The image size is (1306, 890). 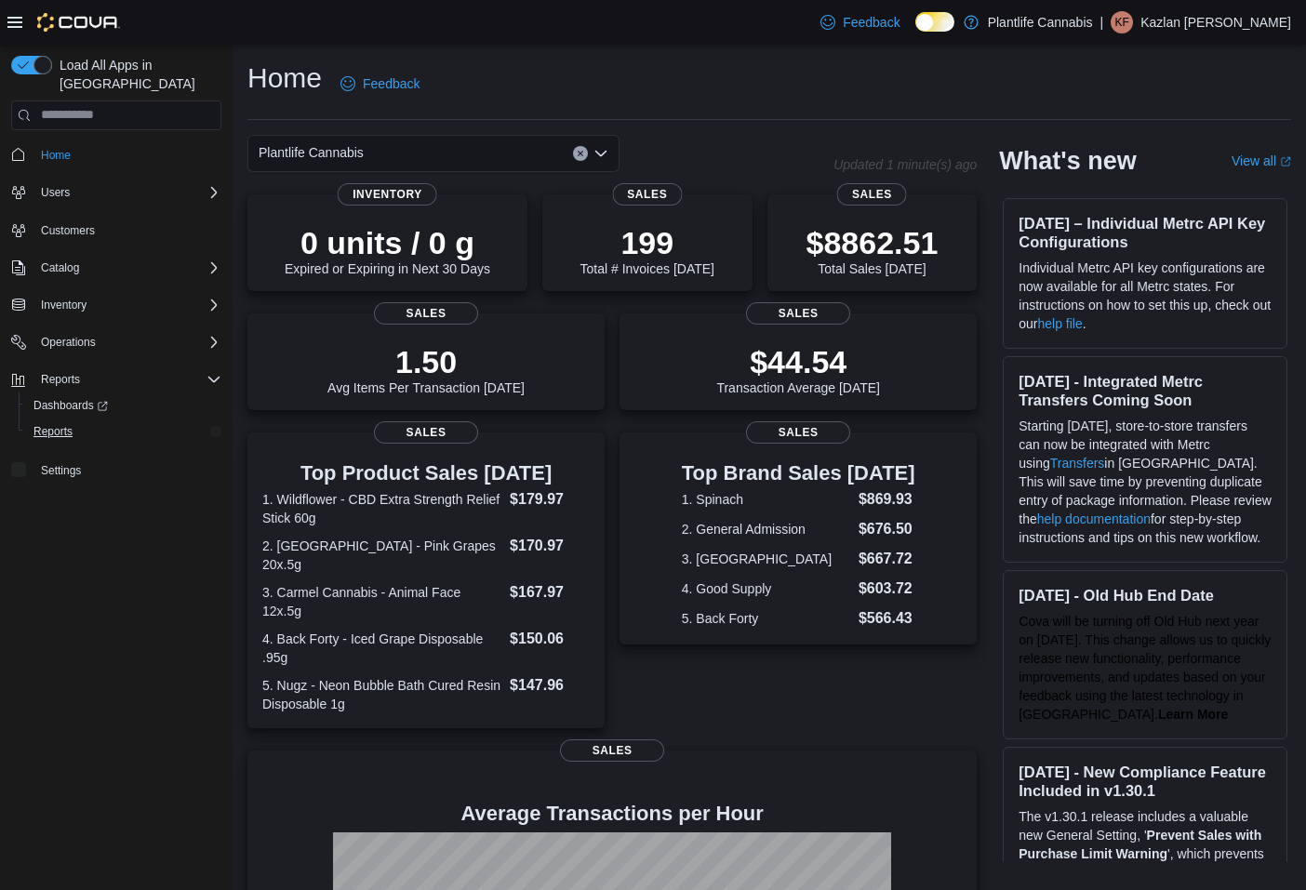 I want to click on dt: 2. General Admission, so click(x=766, y=529).